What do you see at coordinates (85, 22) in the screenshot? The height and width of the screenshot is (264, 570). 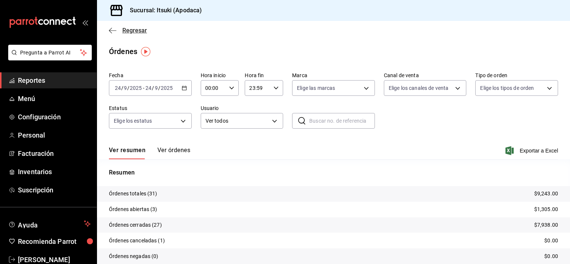 I see `button: open_drawer_menu` at bounding box center [85, 22].